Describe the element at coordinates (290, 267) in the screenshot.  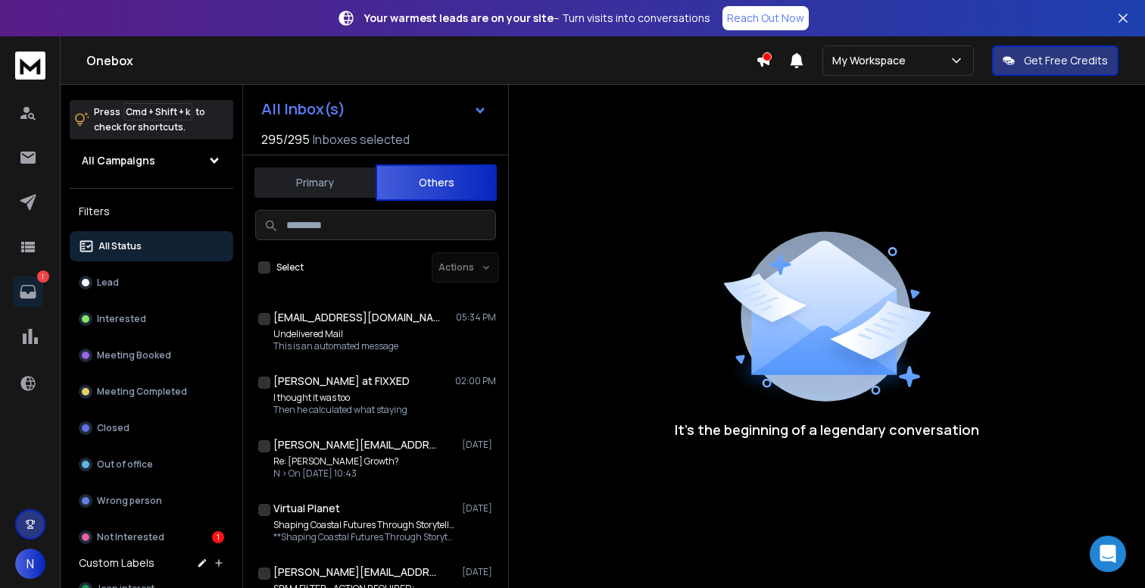
I see `label: Select` at that location.